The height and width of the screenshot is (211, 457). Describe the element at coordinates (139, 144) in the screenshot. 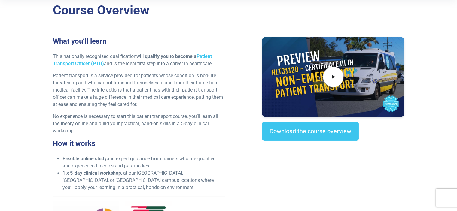

I see `h3: How it works` at that location.